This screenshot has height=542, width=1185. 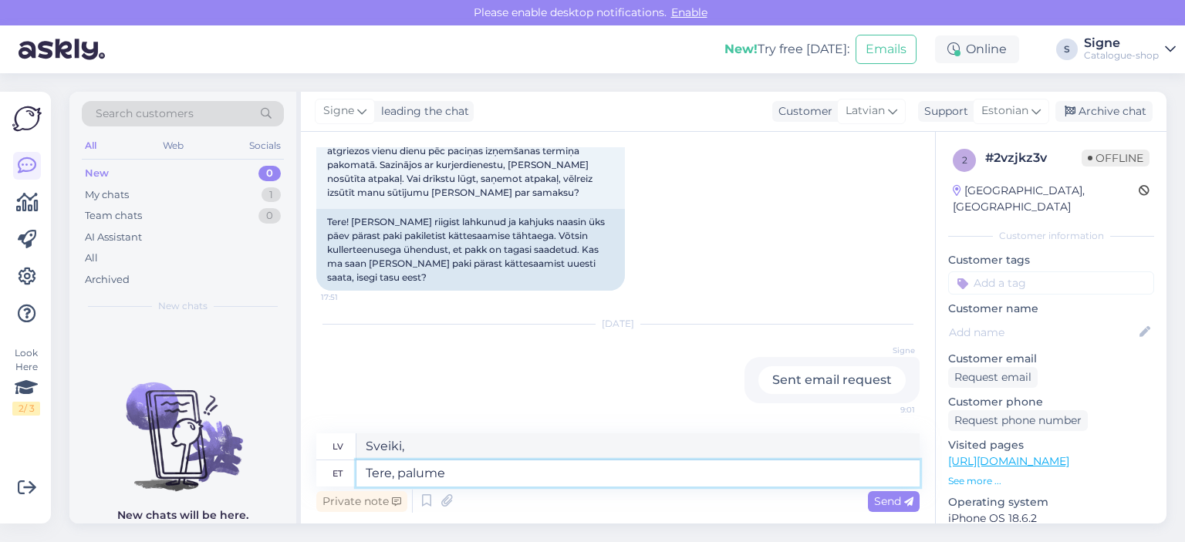 I want to click on span: Offline, so click(x=1115, y=158).